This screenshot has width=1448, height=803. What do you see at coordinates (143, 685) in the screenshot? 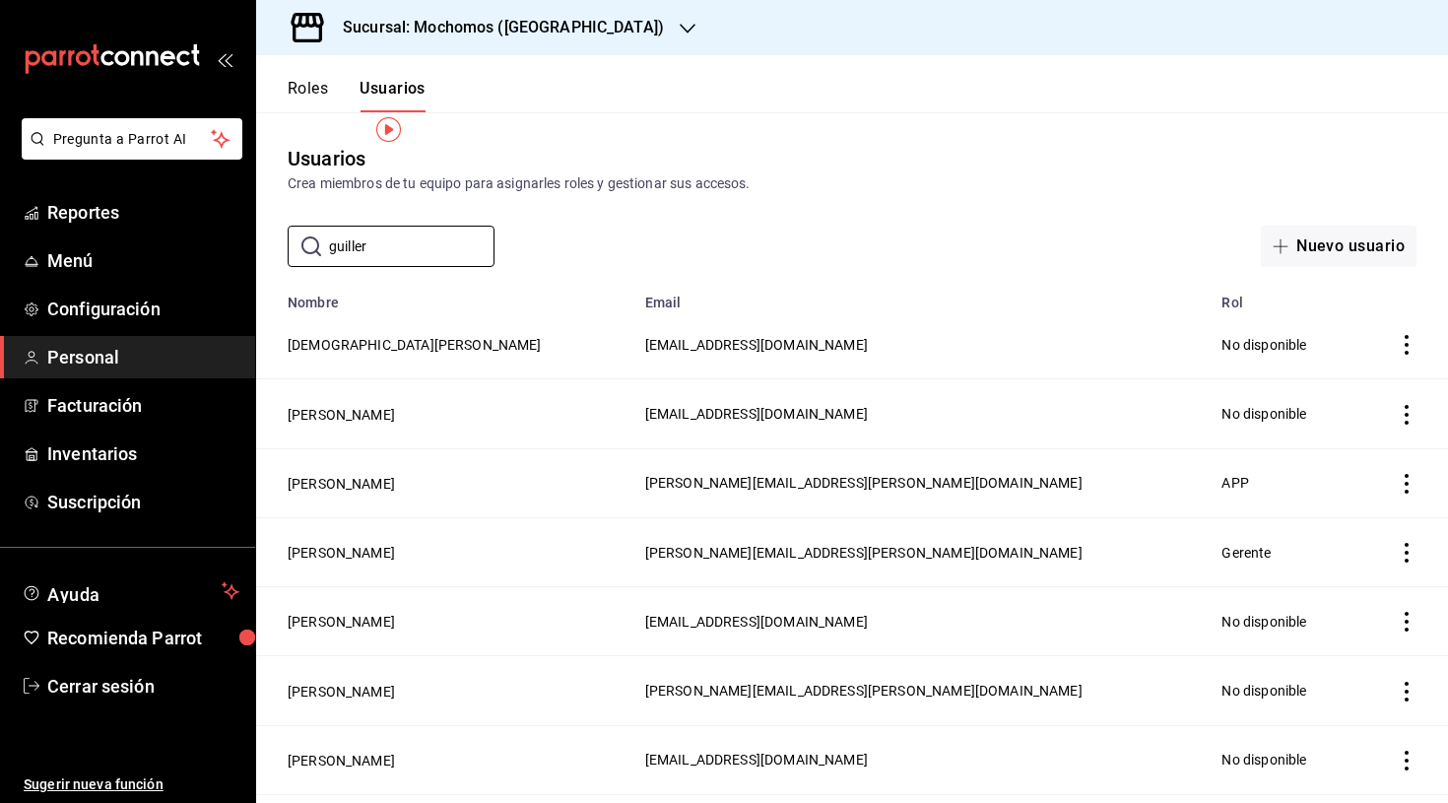
I see `span: Cerrar sesión` at bounding box center [143, 685].